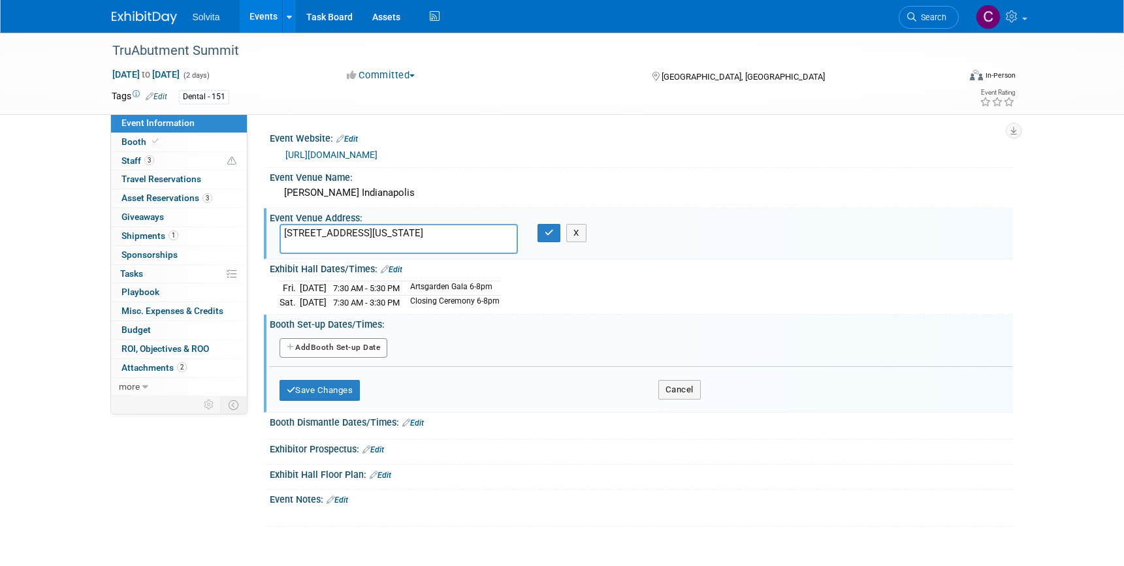 This screenshot has height=566, width=1124. What do you see at coordinates (161, 179) in the screenshot?
I see `span: Travel Reservations` at bounding box center [161, 179].